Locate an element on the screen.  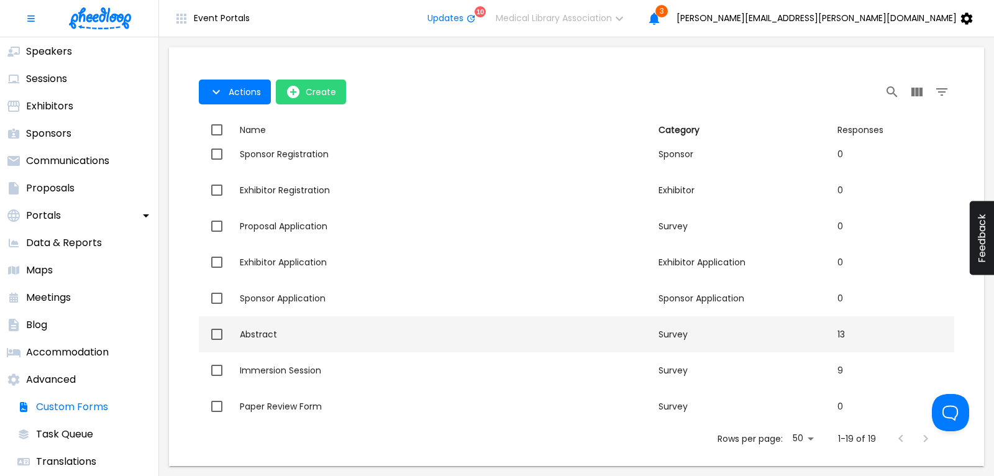
div: Immersion Session is located at coordinates (444, 370).